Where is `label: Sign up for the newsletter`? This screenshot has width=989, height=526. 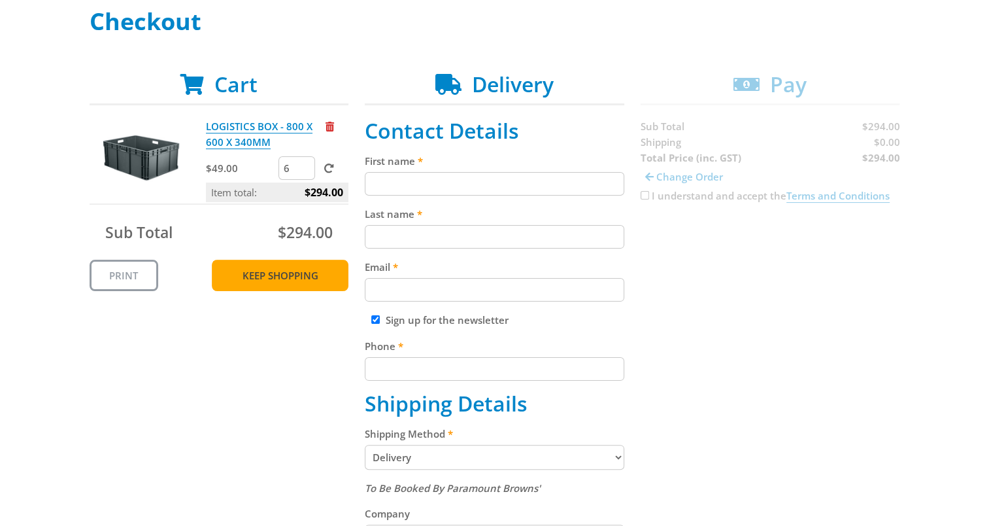 label: Sign up for the newsletter is located at coordinates (447, 320).